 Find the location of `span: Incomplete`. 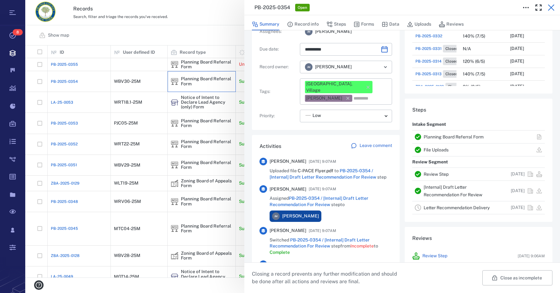

span: Incomplete is located at coordinates (362, 246).